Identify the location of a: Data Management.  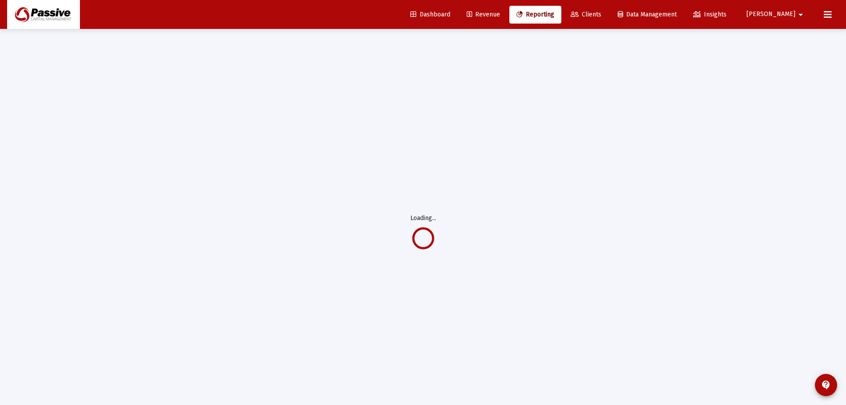
(647, 15).